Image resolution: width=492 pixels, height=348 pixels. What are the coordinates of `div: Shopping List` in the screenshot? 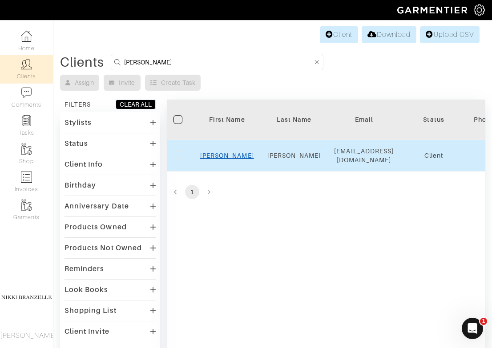 It's located at (90, 311).